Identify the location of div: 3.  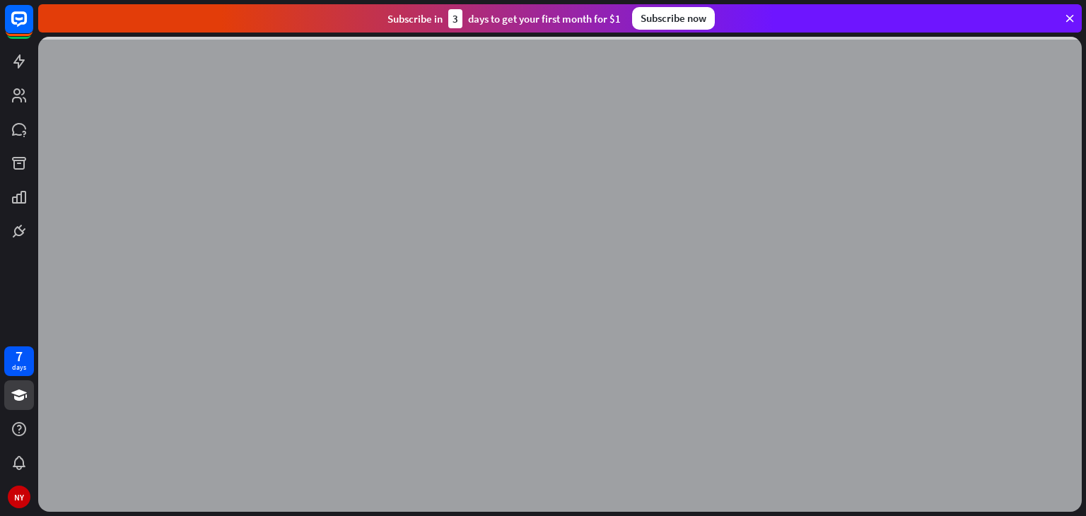
(455, 18).